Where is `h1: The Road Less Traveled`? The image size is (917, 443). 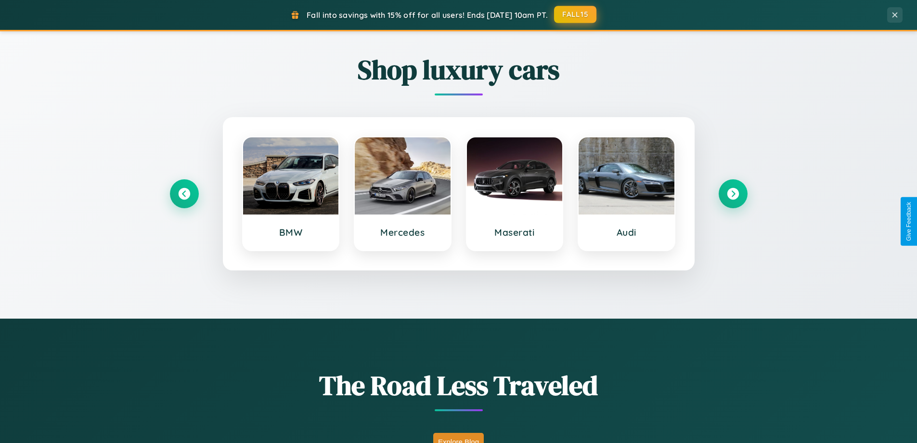 h1: The Road Less Traveled is located at coordinates (459, 385).